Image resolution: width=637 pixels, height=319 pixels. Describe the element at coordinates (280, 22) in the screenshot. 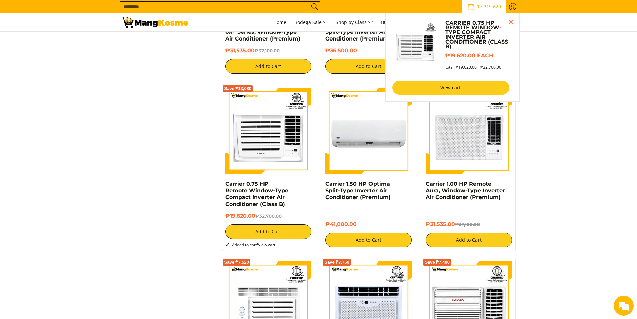

I see `span: Home` at that location.